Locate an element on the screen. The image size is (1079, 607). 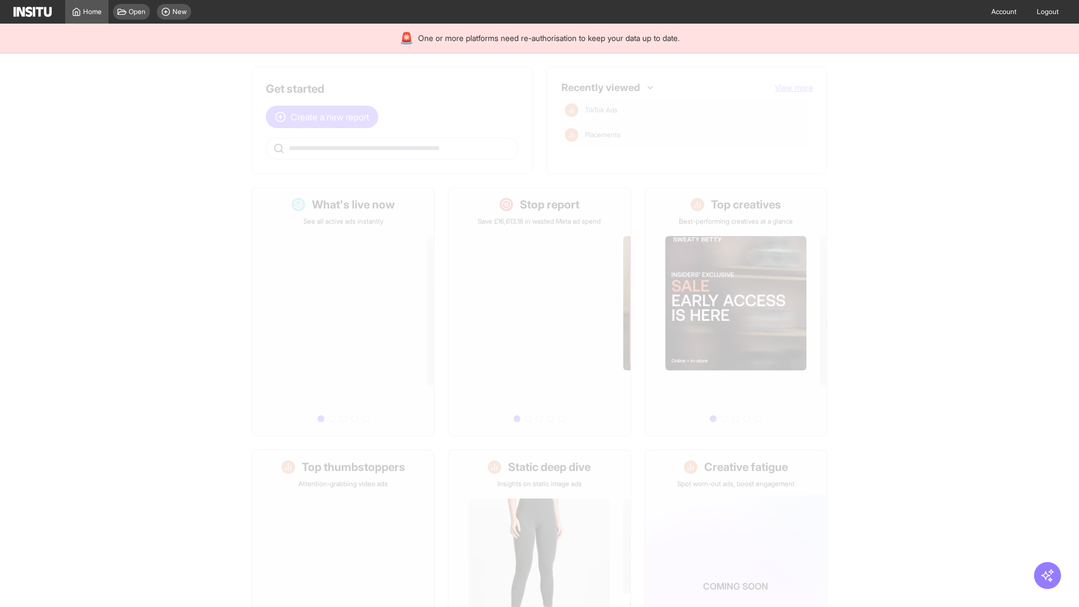
span: Open is located at coordinates (137, 12).